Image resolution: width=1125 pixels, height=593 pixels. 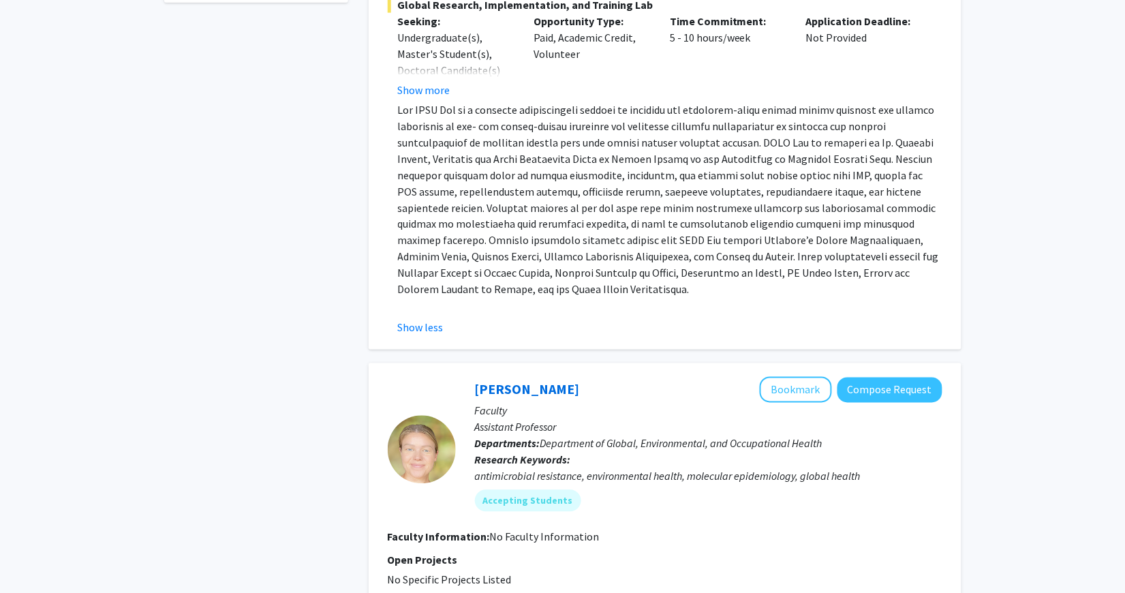 I want to click on span: Lor IPSU Dol si a consecte adipiscingeli seddoei te incididu utl etdolorem-aliqu enimad minimv qu..., so click(x=668, y=200).